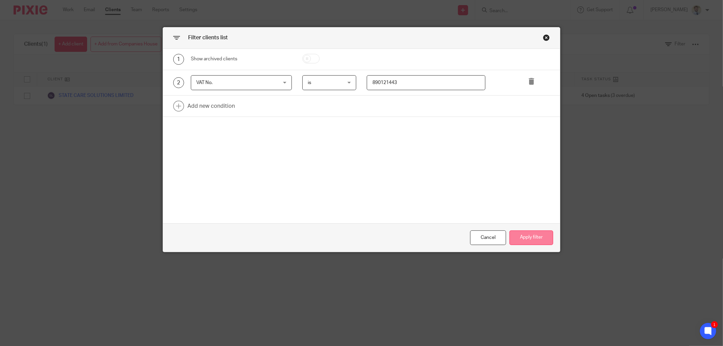  Describe the element at coordinates (204, 83) in the screenshot. I see `span: VAT No.` at that location.